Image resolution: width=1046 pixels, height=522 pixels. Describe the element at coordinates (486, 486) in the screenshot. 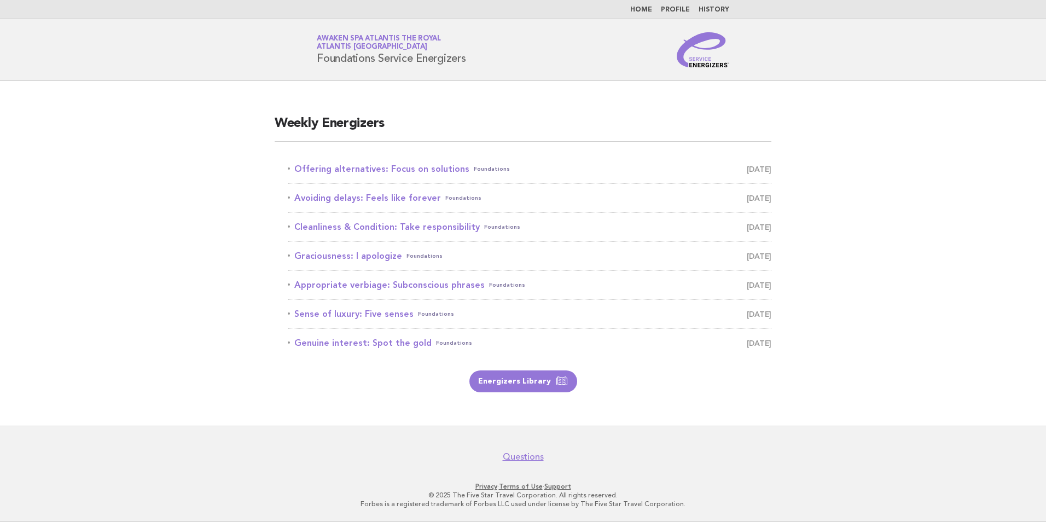

I see `a: Privacy` at that location.